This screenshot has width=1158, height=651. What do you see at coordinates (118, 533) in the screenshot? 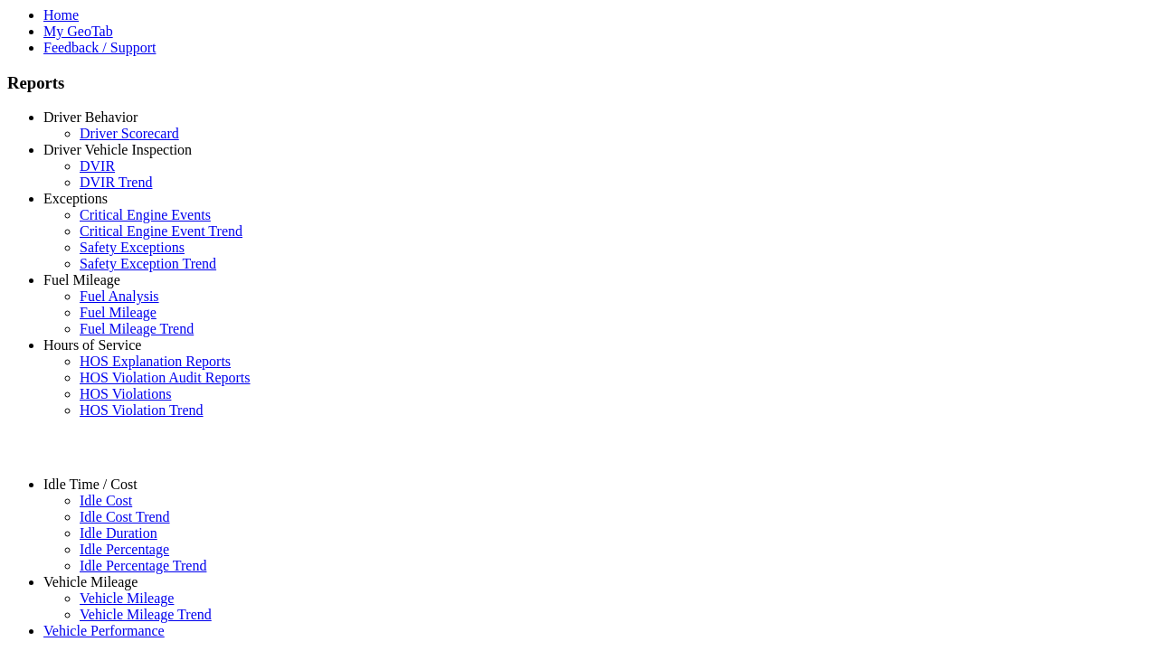
I see `a: Idle Duration` at bounding box center [118, 533].